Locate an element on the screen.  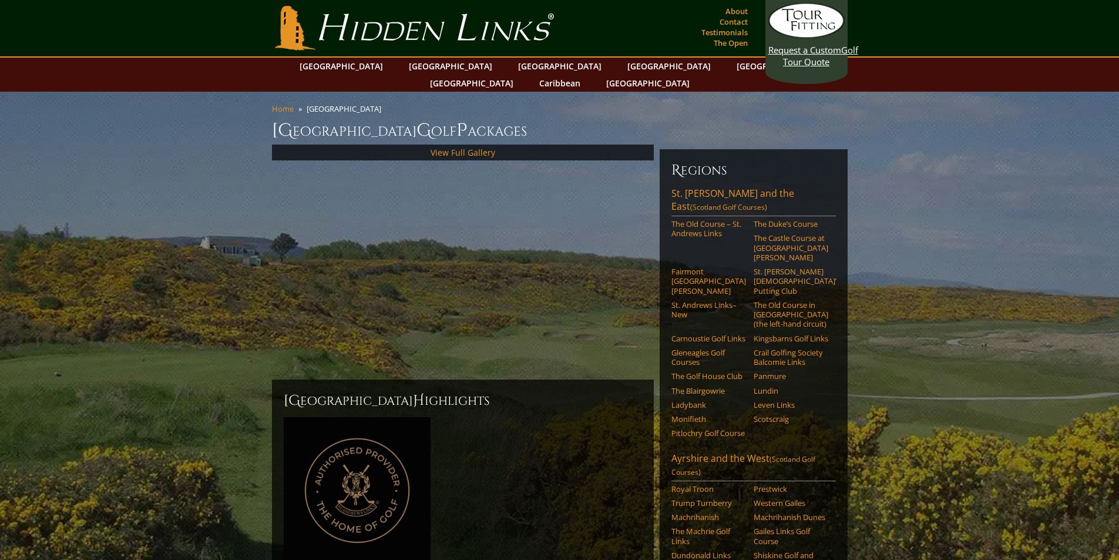
a: Carnoustie Golf Links is located at coordinates (708, 338).